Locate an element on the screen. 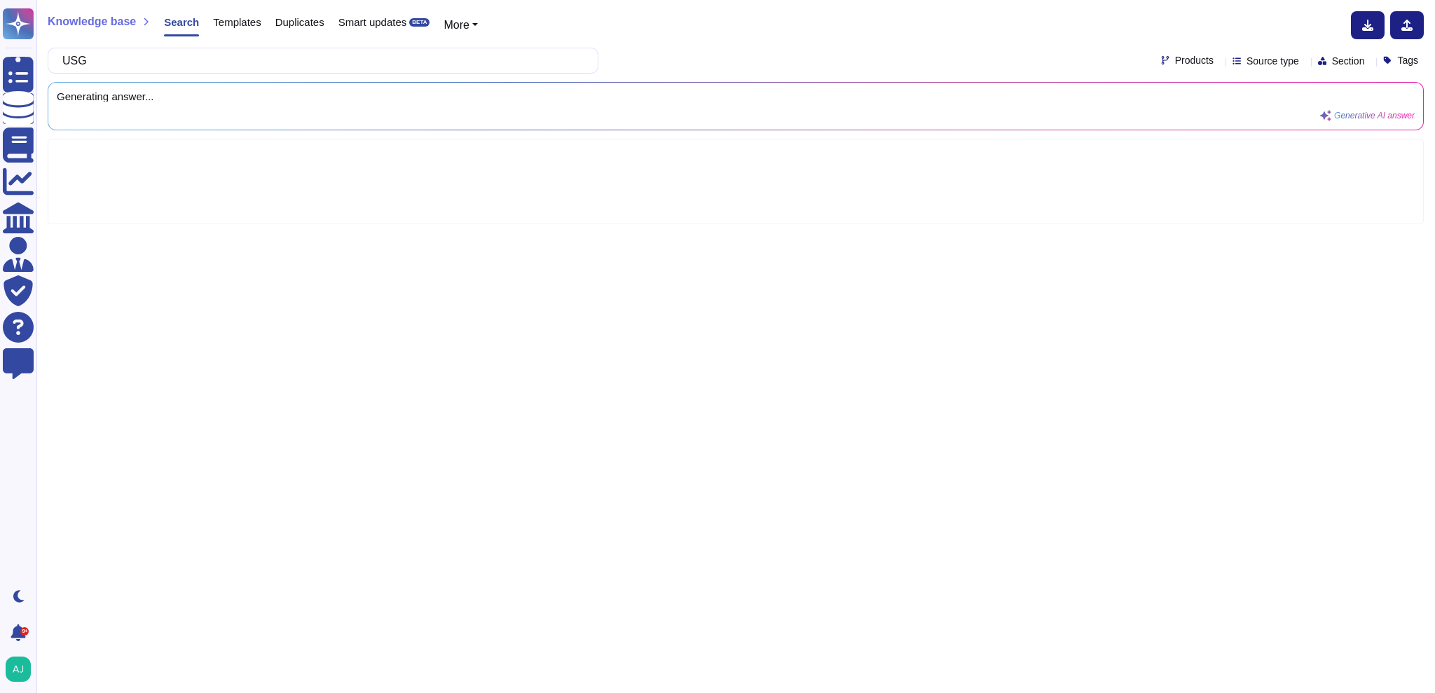 The height and width of the screenshot is (693, 1435). span: Generative AI answer is located at coordinates (1374, 116).